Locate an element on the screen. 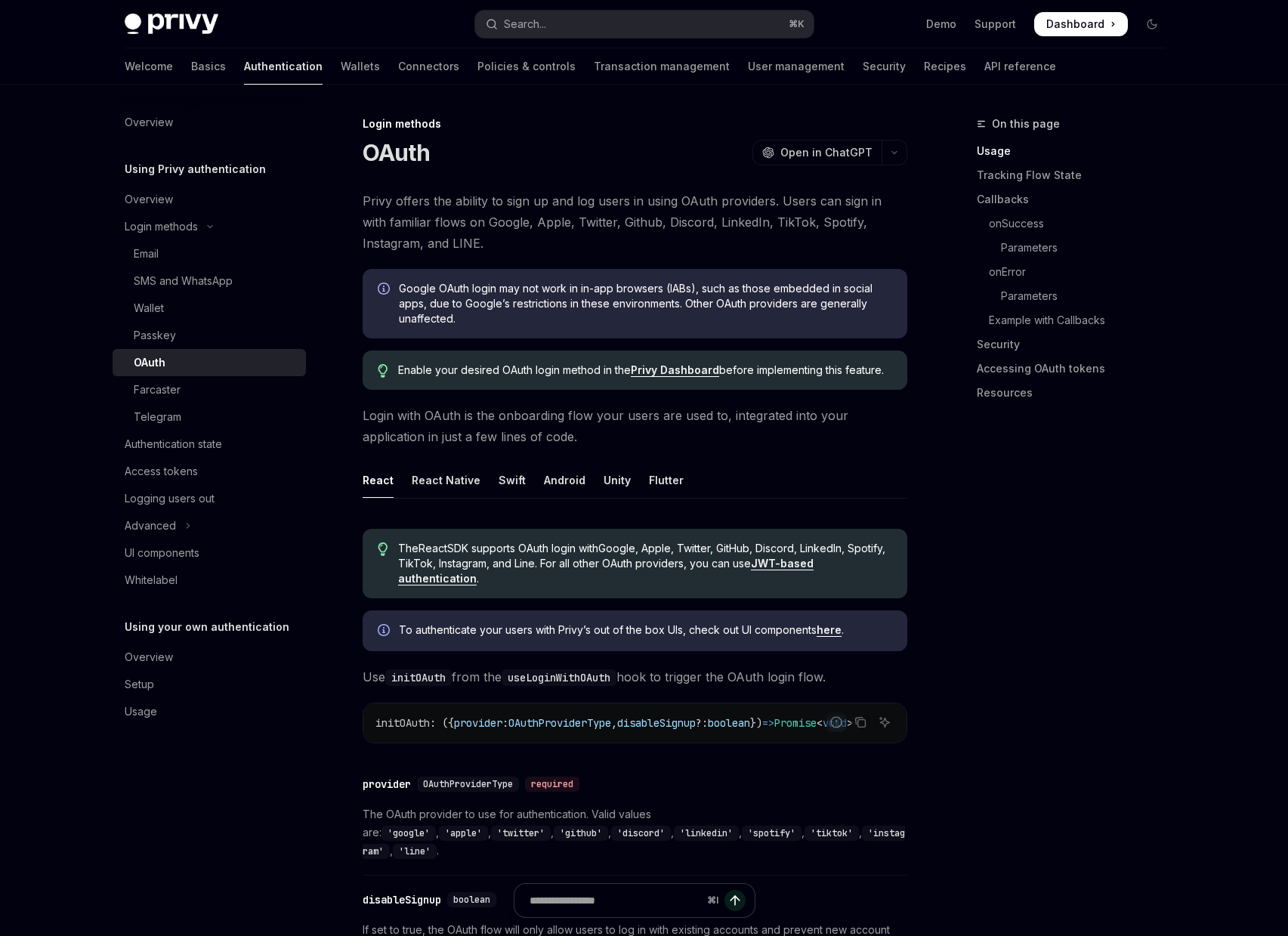  div: Wallet is located at coordinates (149, 309).